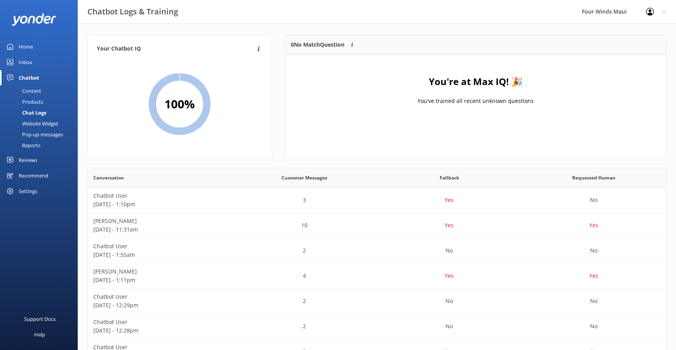 The height and width of the screenshot is (350, 676). I want to click on div: grid, so click(475, 94).